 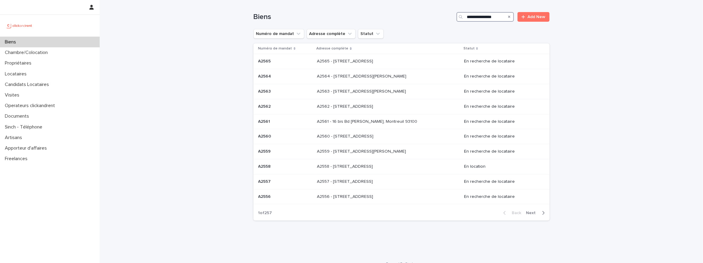 What do you see at coordinates (331, 34) in the screenshot?
I see `button: Adresse complète` at bounding box center [331, 34].